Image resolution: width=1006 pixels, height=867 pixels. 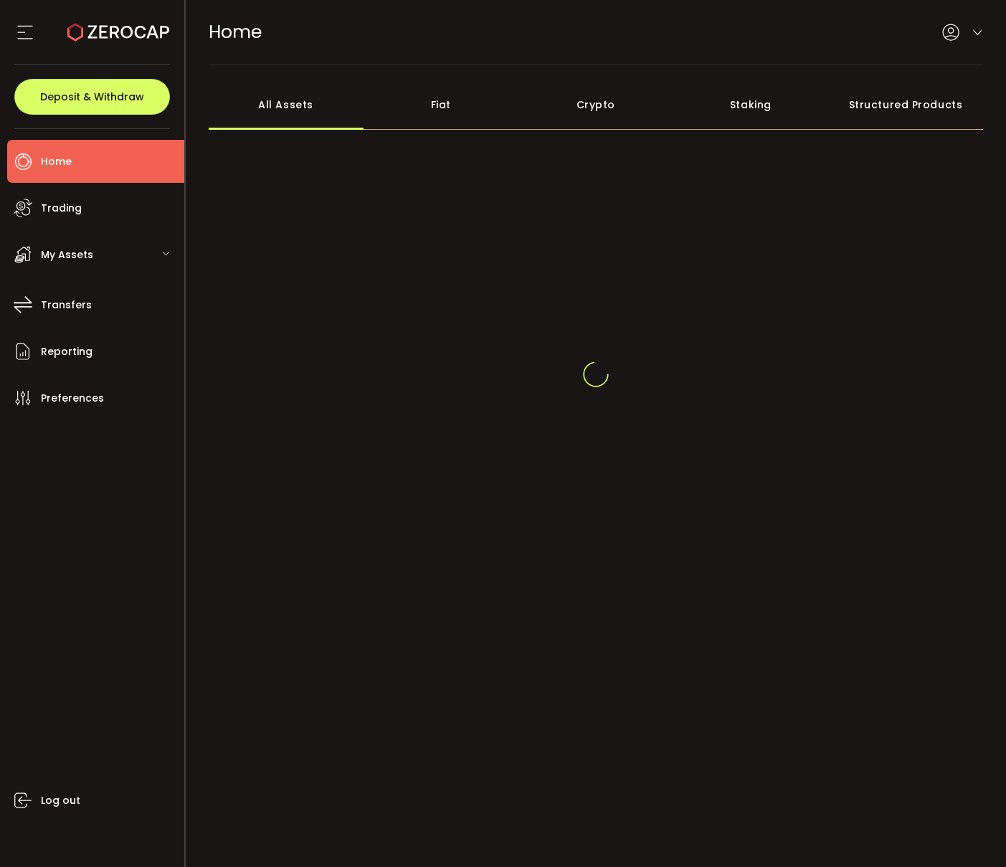 I want to click on span: Deposit & Withdraw, so click(x=92, y=97).